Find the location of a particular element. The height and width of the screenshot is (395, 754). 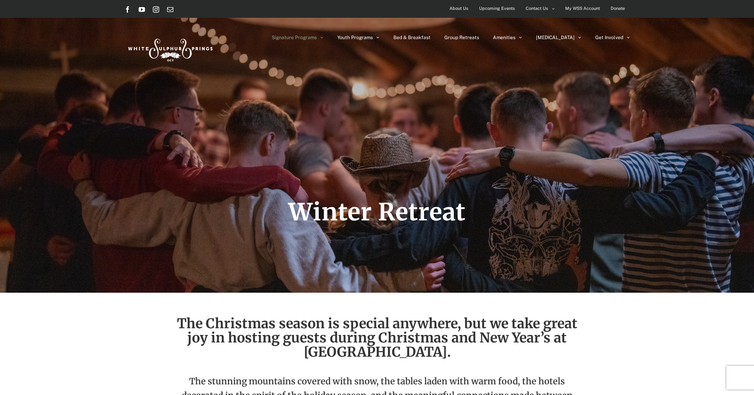

a: Youth Programs is located at coordinates (358, 38).